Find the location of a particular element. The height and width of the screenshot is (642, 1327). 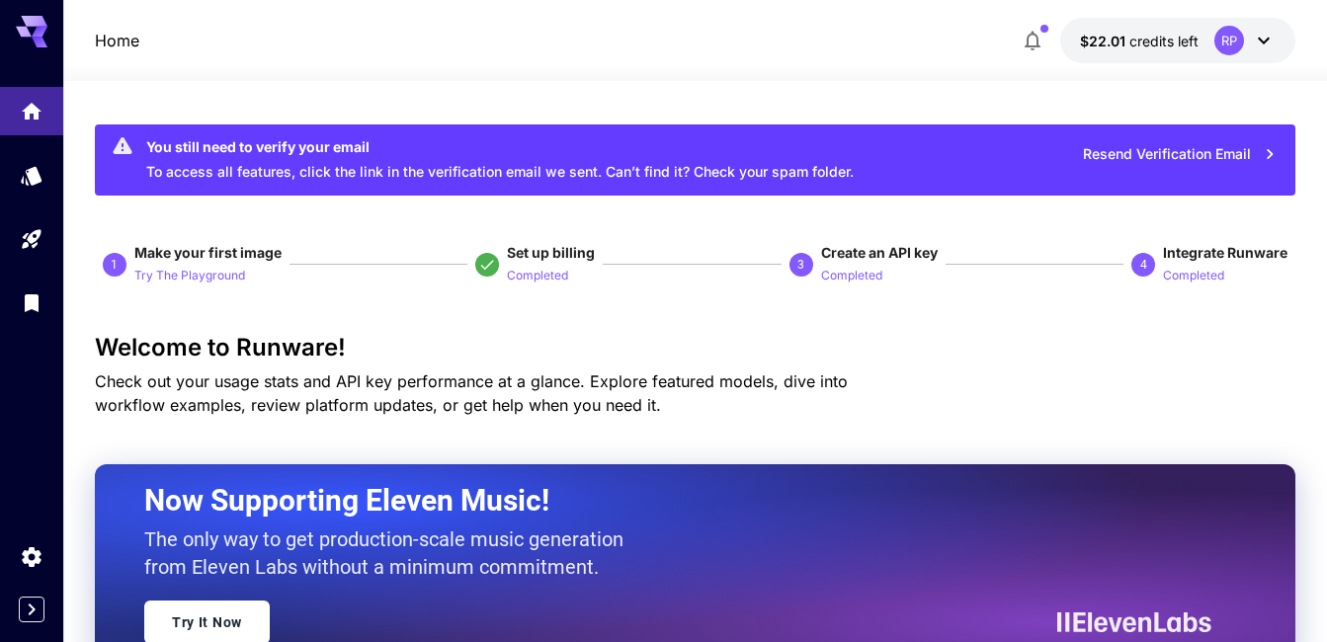

div: Models is located at coordinates (32, 175).